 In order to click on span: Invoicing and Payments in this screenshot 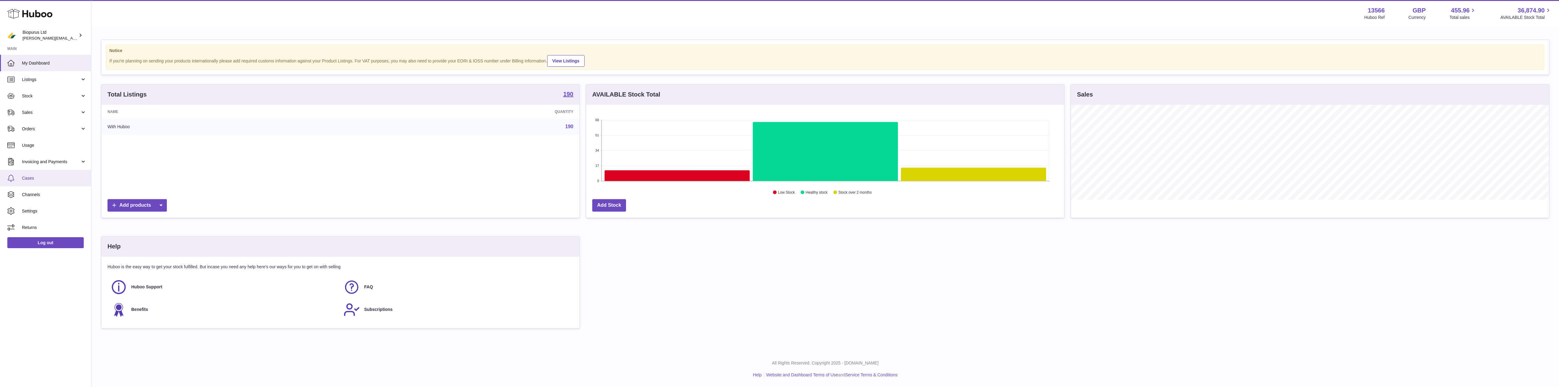, I will do `click(51, 162)`.